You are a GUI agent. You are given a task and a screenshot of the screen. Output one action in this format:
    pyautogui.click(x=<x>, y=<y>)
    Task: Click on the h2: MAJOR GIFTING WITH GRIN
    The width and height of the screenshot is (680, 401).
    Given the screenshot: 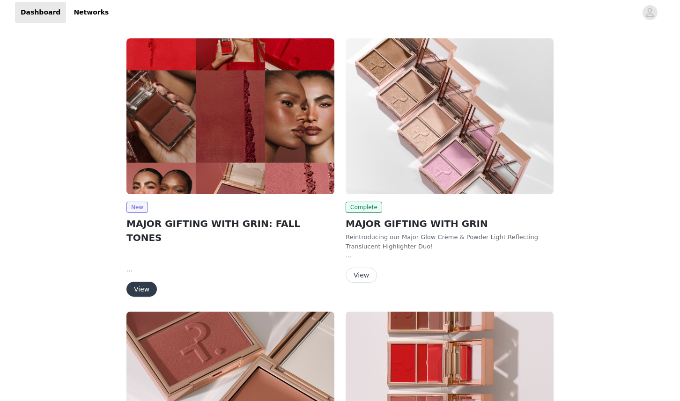 What is the action you would take?
    pyautogui.click(x=450, y=224)
    